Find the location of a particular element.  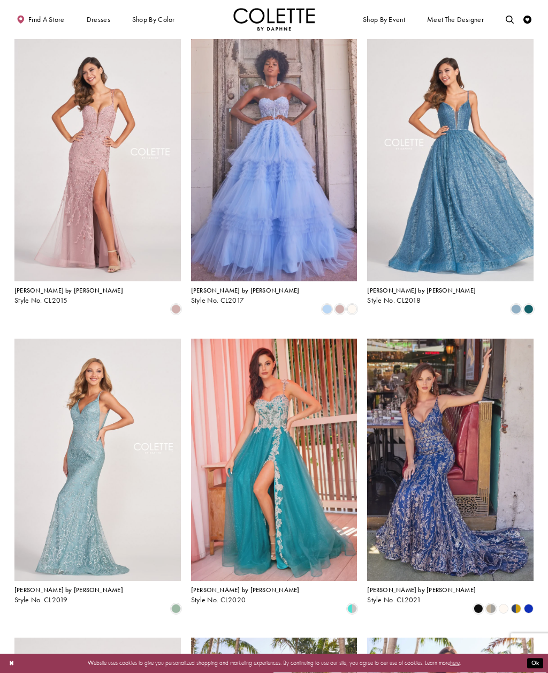

span: Shop By Event is located at coordinates (384, 19).